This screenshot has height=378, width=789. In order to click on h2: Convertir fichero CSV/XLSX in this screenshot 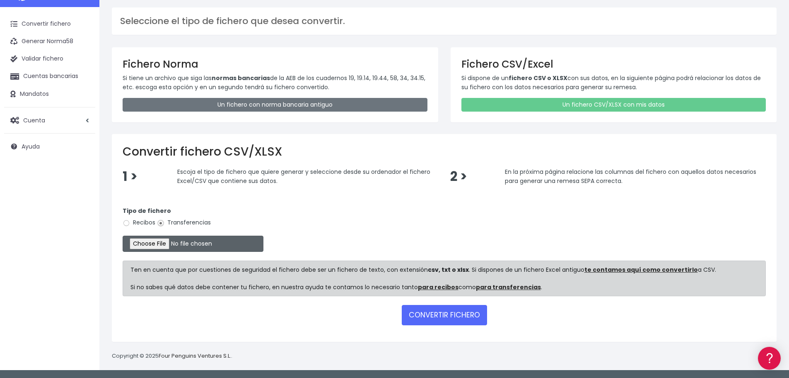, I will do `click(444, 152)`.